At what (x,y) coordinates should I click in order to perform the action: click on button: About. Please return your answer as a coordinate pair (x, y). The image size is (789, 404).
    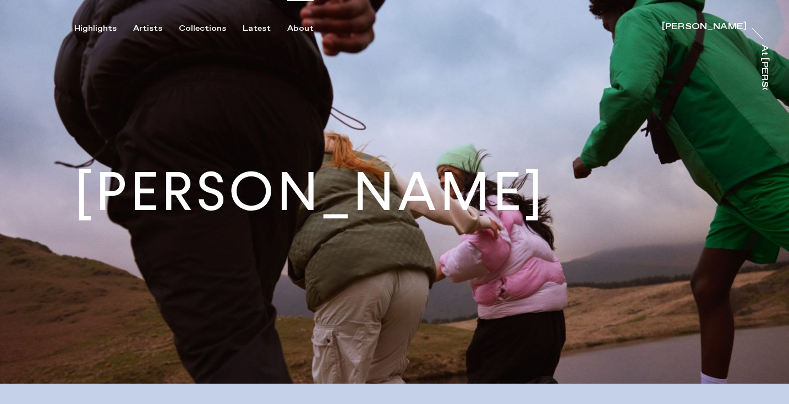
    Looking at the image, I should click on (309, 29).